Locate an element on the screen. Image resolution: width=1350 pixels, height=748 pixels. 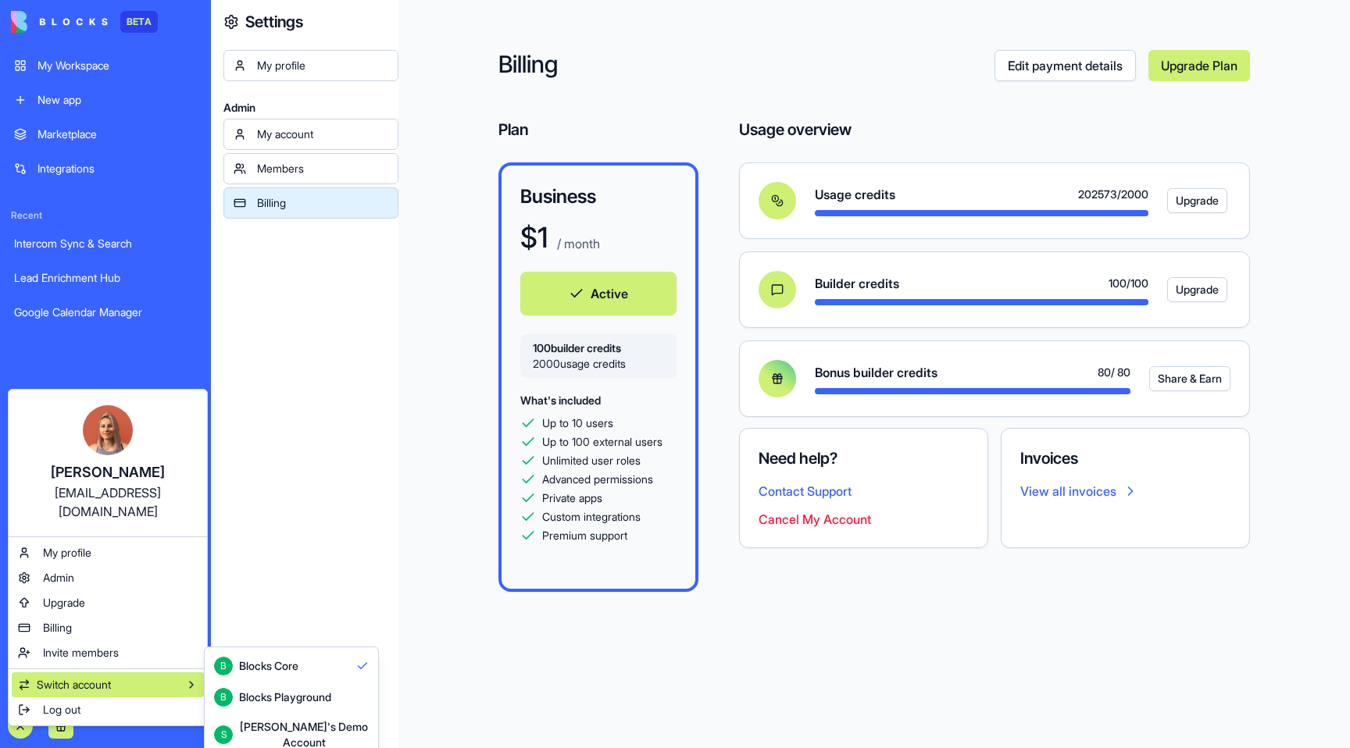
span: Billing is located at coordinates (57, 628).